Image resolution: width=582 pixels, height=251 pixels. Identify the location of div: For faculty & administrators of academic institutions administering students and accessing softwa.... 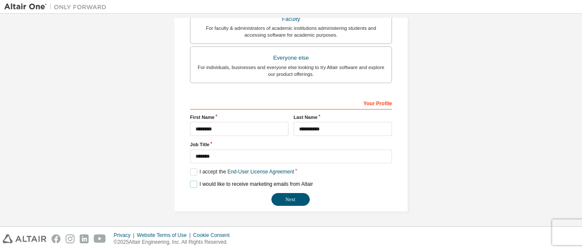
(291, 32).